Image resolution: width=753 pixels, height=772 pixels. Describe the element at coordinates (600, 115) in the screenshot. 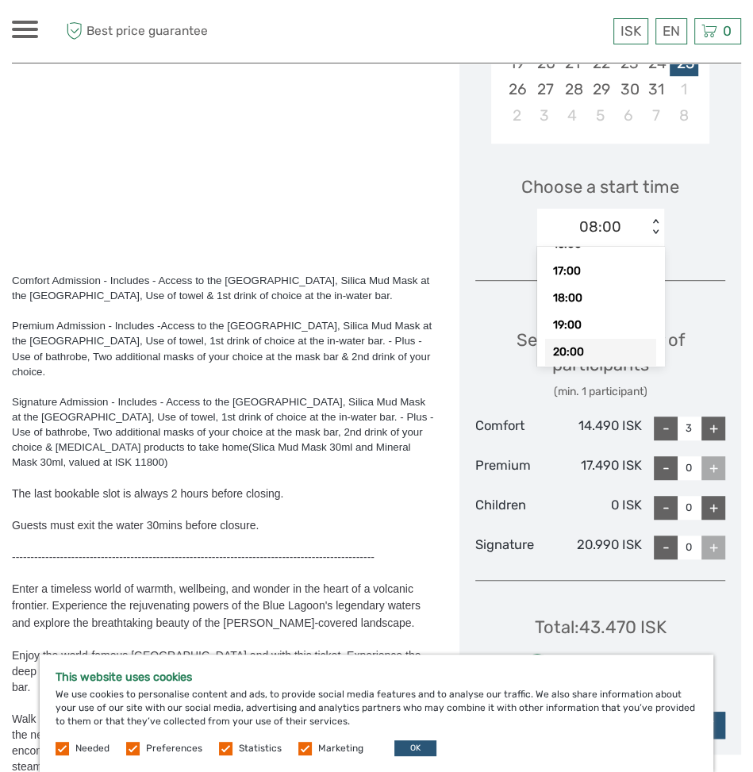

I see `div: Choose Wednesday, November 5th, 2025` at that location.